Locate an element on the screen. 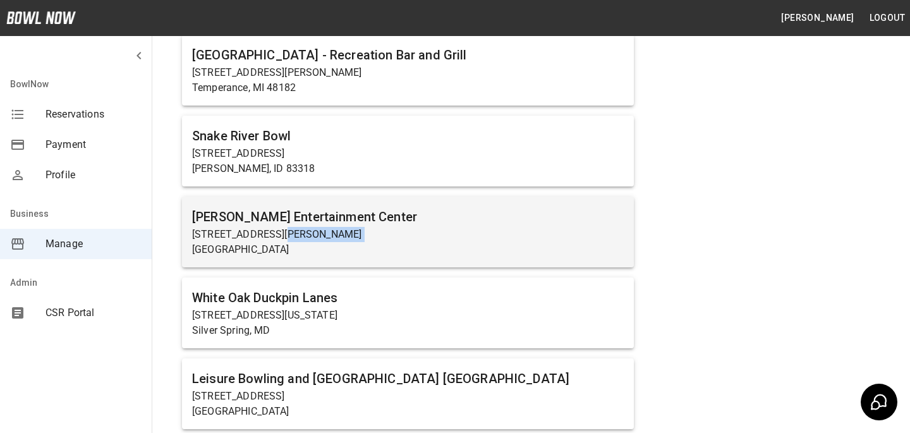 The image size is (910, 433). img: logo is located at coordinates (41, 18).